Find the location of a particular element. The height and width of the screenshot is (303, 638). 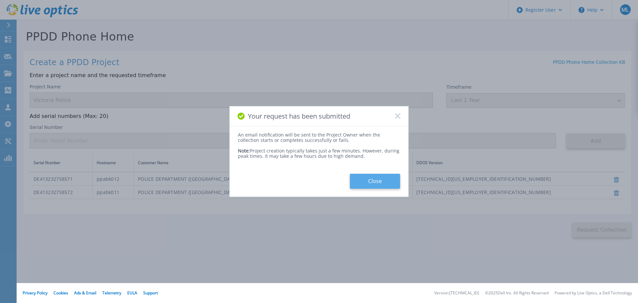

span: Note: is located at coordinates (244, 151).